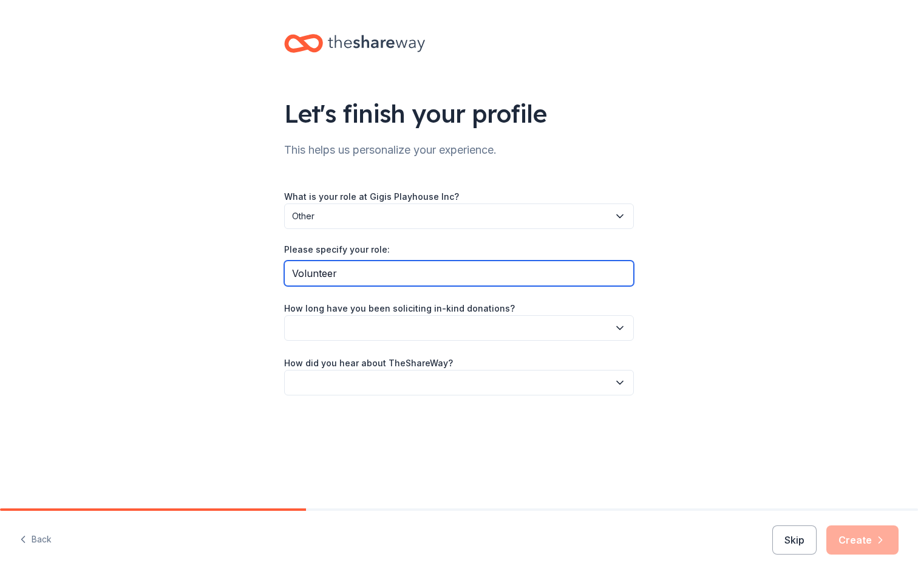 Image resolution: width=918 pixels, height=574 pixels. What do you see at coordinates (35, 540) in the screenshot?
I see `button: Back` at bounding box center [35, 540].